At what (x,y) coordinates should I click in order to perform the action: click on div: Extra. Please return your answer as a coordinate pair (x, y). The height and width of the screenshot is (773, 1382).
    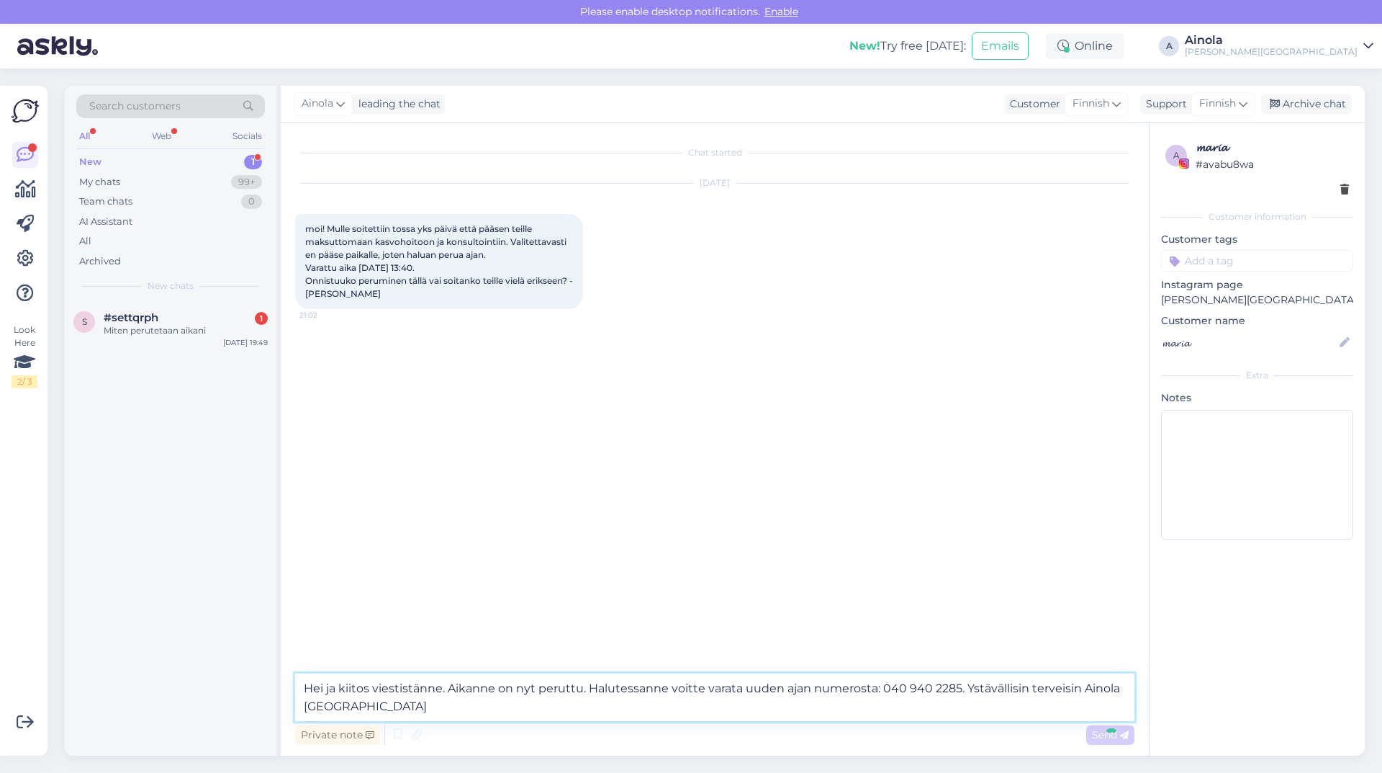
    Looking at the image, I should click on (1257, 375).